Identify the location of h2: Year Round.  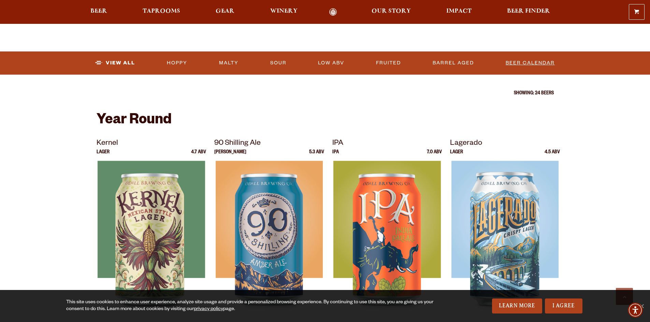
(325, 121).